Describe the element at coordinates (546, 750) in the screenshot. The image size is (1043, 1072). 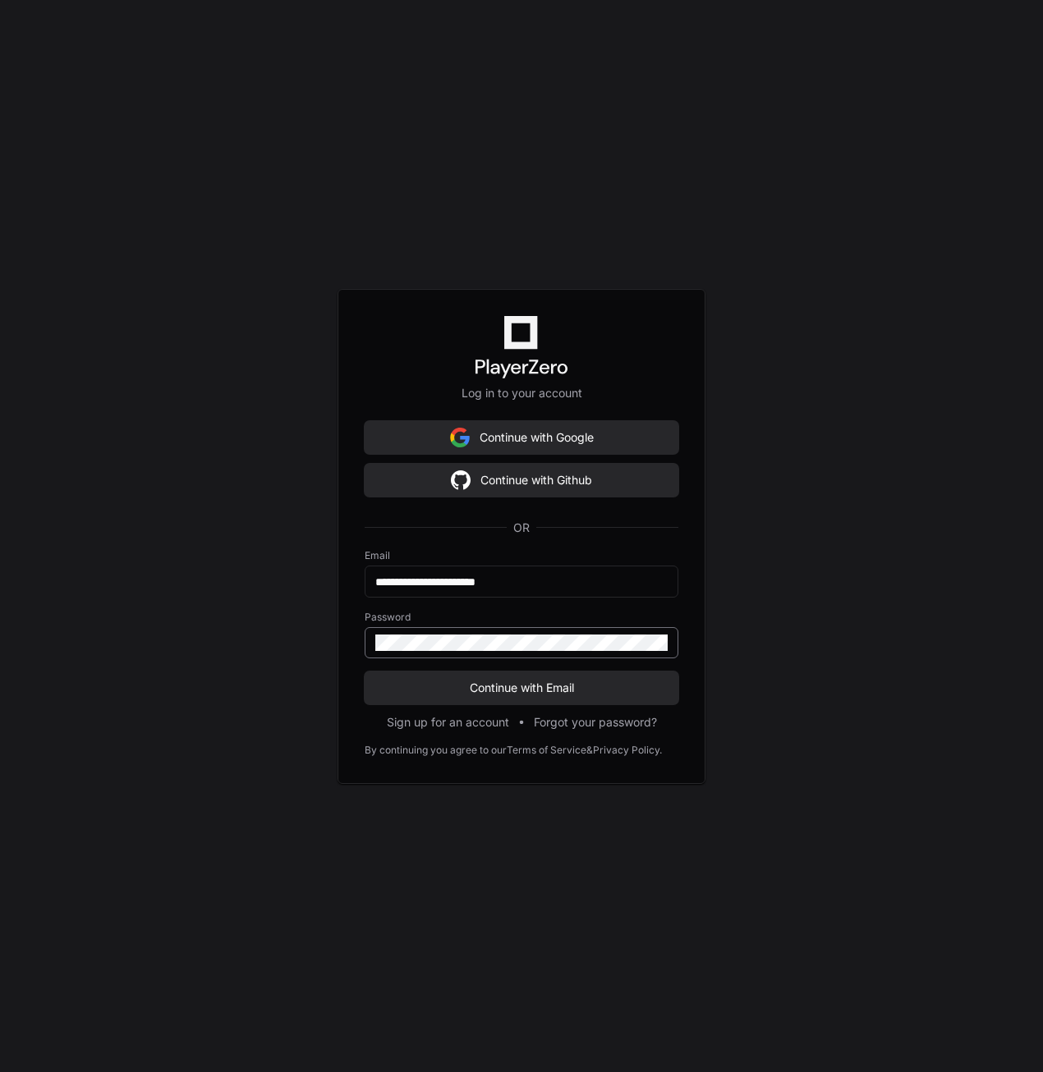
I see `a: Terms of Service` at that location.